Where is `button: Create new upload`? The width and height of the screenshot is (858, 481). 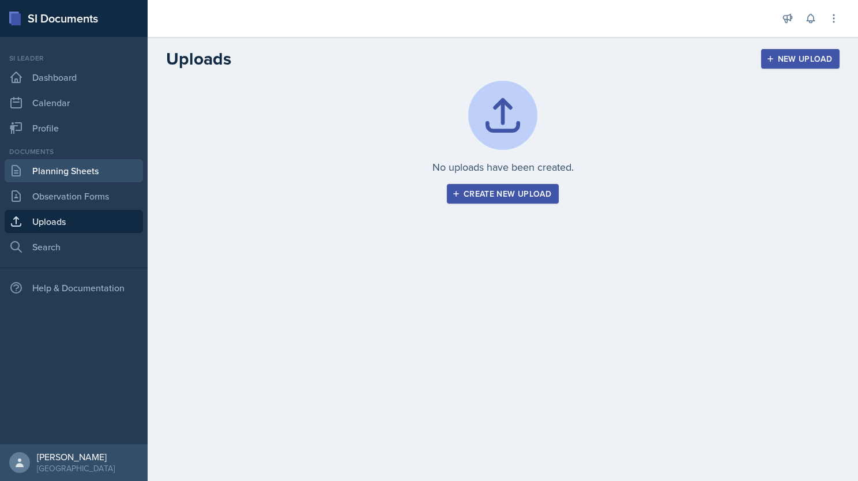 button: Create new upload is located at coordinates (503, 194).